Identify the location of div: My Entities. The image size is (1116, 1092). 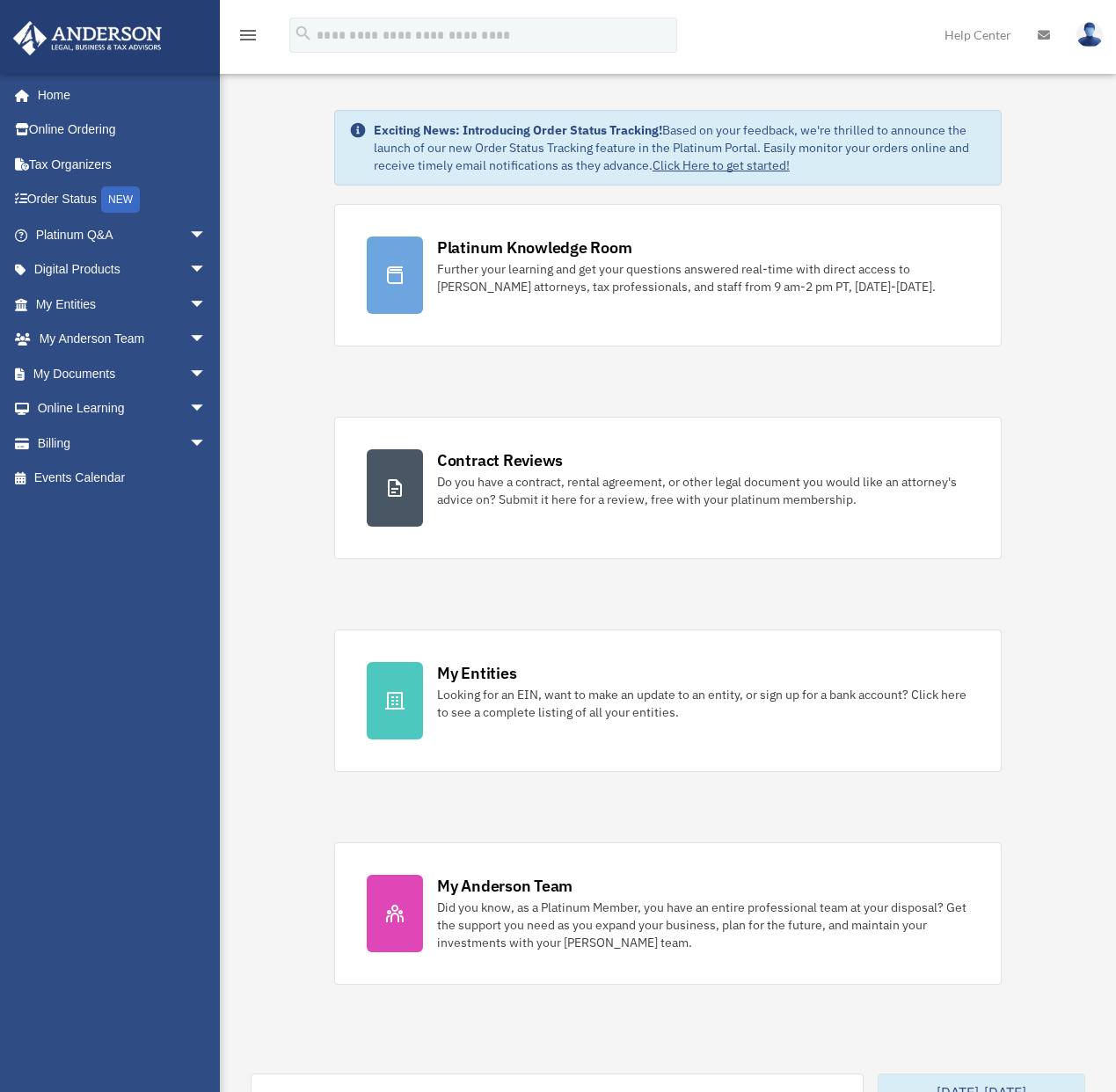
(476, 673).